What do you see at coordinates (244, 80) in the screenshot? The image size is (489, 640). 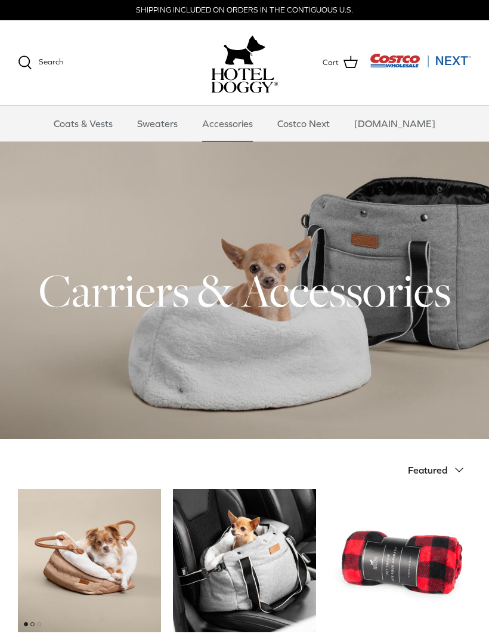 I see `img: hoteldoggycom` at bounding box center [244, 80].